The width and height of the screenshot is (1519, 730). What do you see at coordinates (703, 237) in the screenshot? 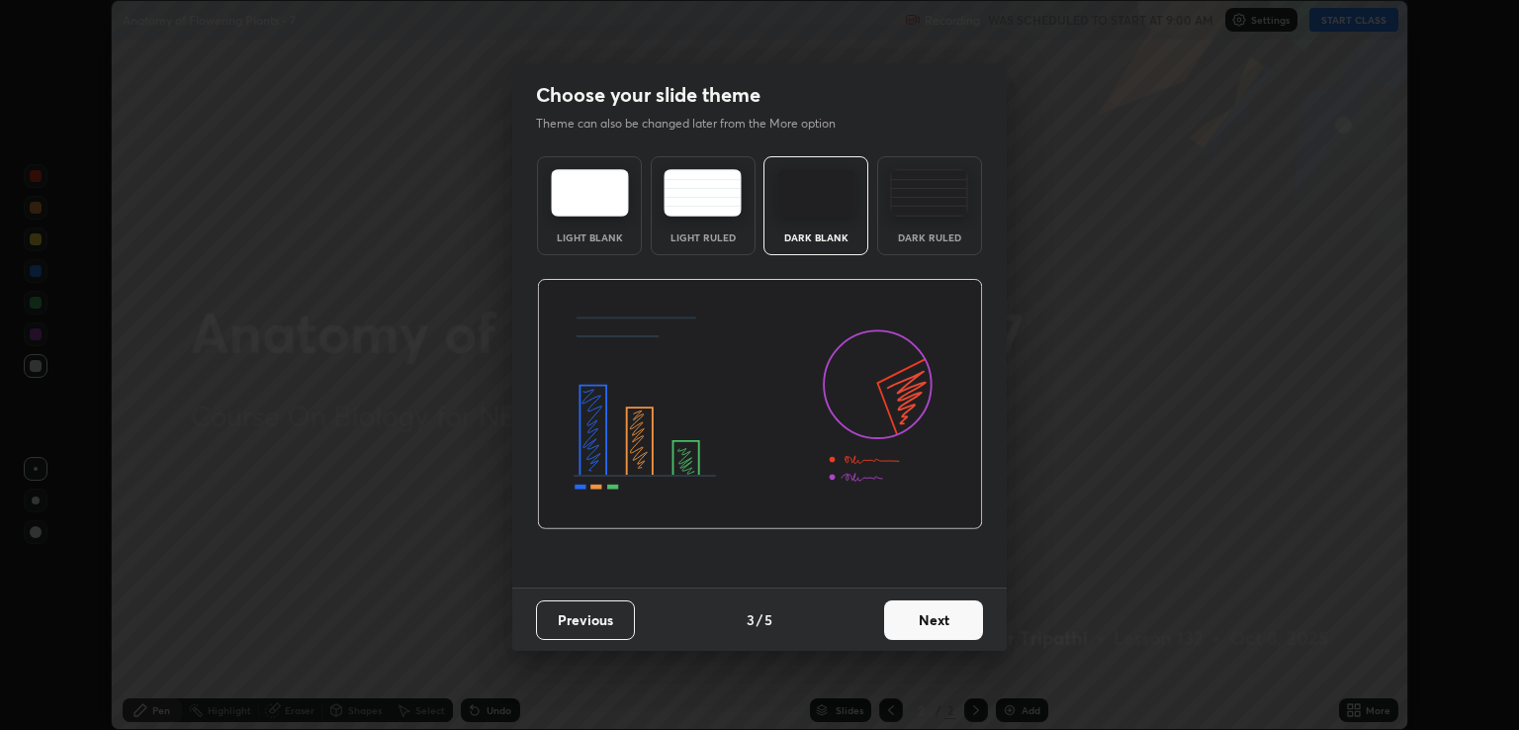
I see `div: Light Ruled` at bounding box center [703, 237].